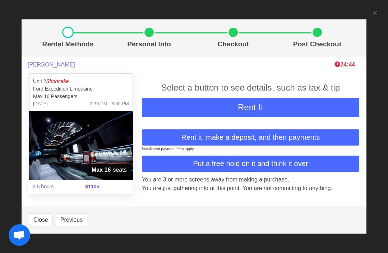  What do you see at coordinates (233, 44) in the screenshot?
I see `p: Checkout` at bounding box center [233, 44].